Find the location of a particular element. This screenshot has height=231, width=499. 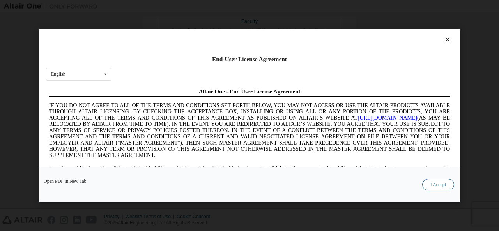

button: I Accept is located at coordinates (438, 185).